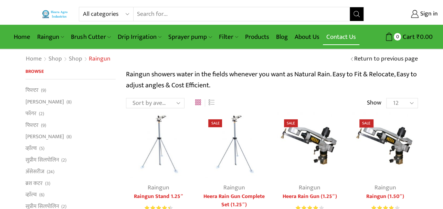  I want to click on span: (24), so click(51, 172).